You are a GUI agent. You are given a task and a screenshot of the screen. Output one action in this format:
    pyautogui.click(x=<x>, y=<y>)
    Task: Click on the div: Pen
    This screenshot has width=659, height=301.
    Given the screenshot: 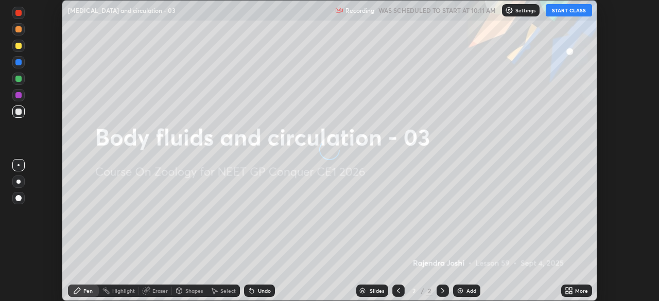 What is the action you would take?
    pyautogui.click(x=88, y=291)
    